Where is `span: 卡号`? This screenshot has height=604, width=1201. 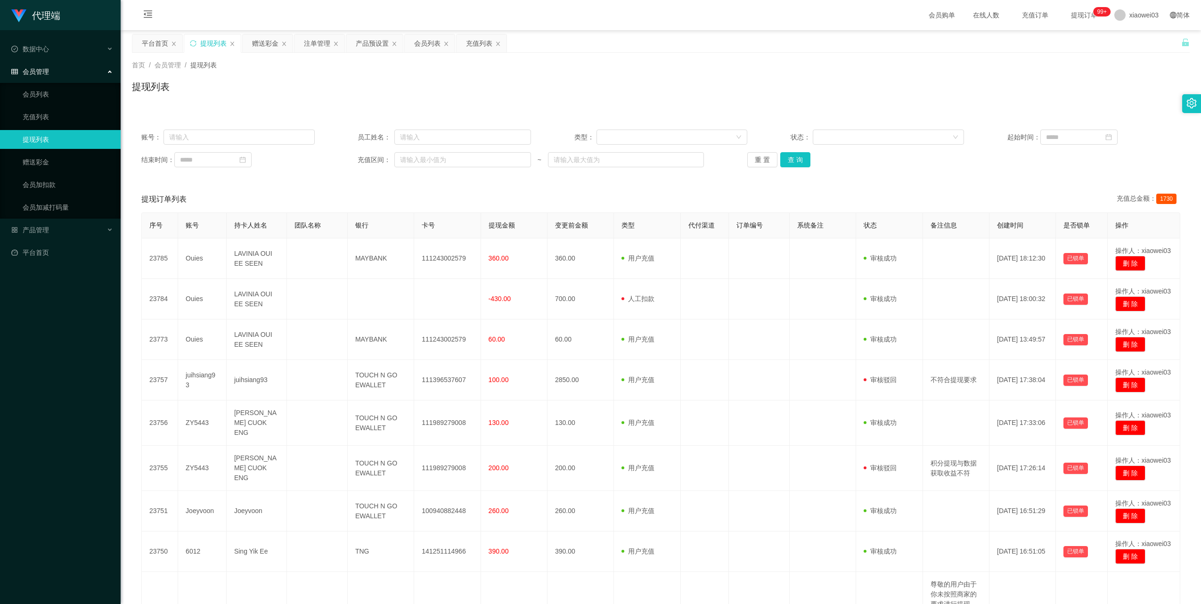
span: 卡号 is located at coordinates (428, 225).